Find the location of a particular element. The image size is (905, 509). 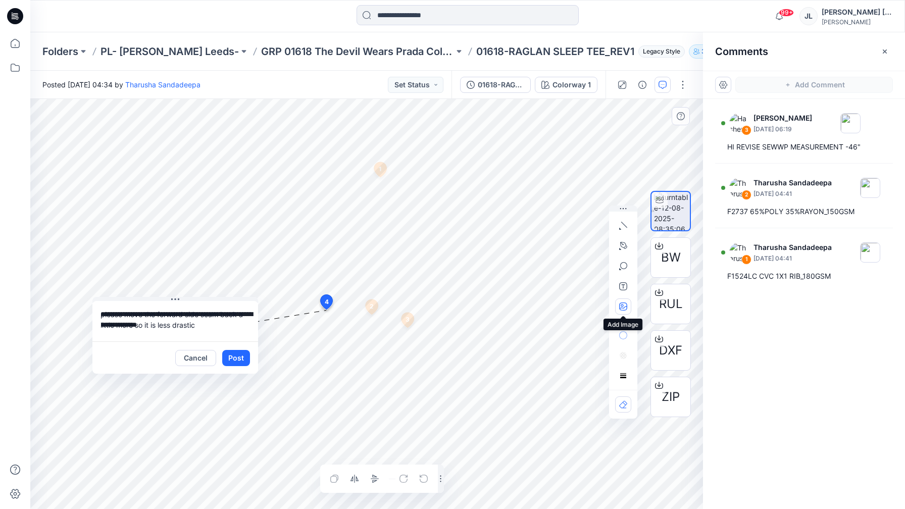

p: 32 is located at coordinates (705, 52).